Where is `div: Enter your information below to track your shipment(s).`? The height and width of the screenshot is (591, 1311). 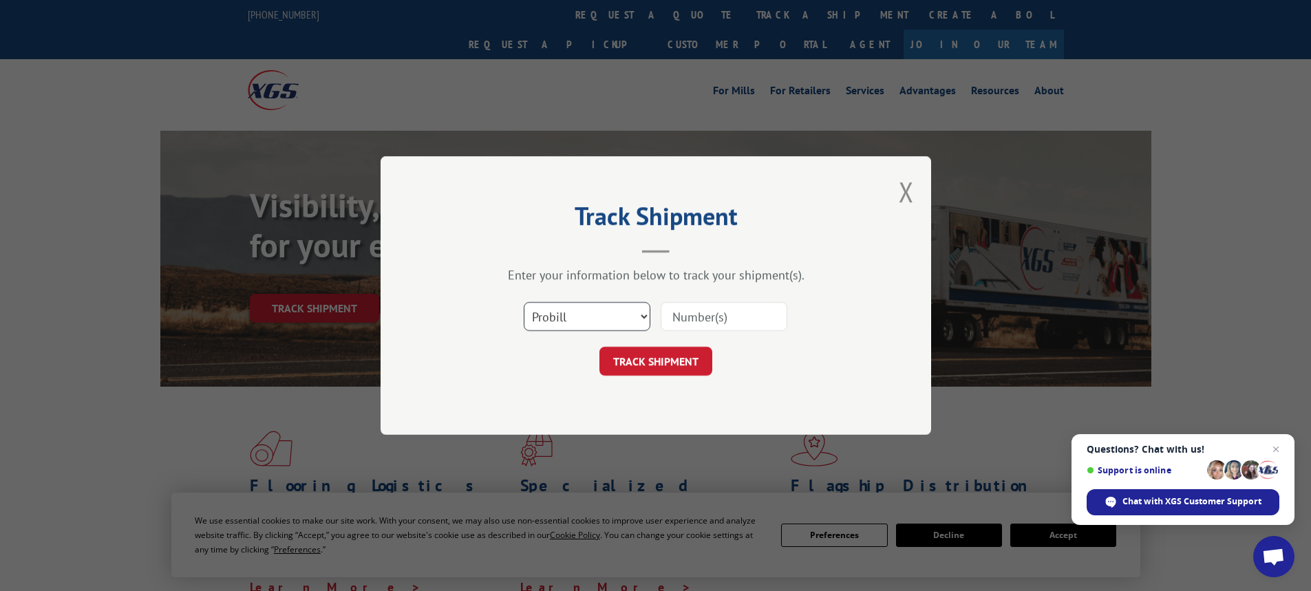
div: Enter your information below to track your shipment(s). is located at coordinates (656, 275).